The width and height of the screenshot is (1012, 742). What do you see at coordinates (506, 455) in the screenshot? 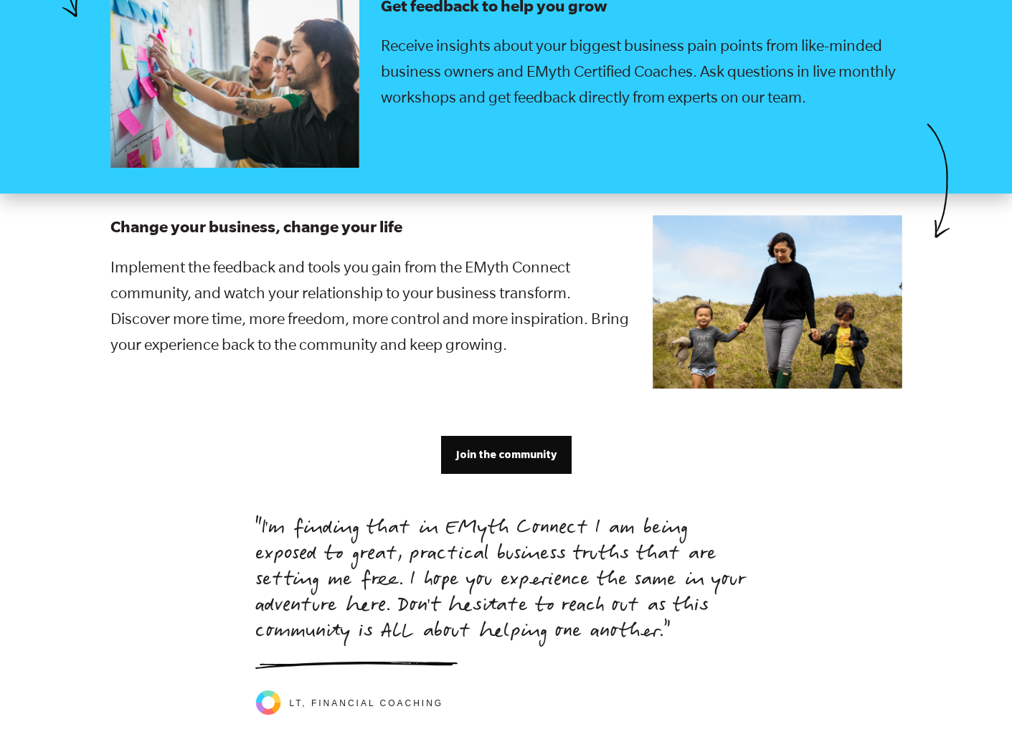
I see `a: Join the community` at bounding box center [506, 455].